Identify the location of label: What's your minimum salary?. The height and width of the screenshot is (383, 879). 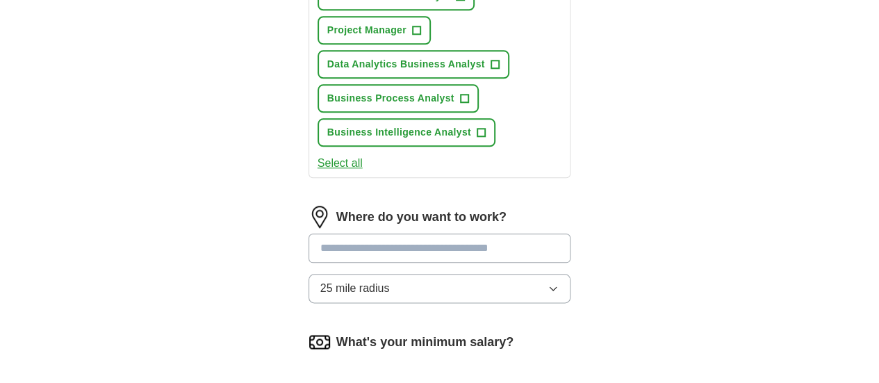
(424, 342).